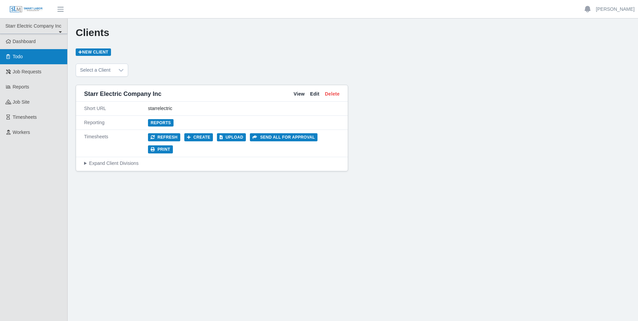 This screenshot has height=321, width=638. Describe the element at coordinates (164, 137) in the screenshot. I see `button: Refresh` at that location.